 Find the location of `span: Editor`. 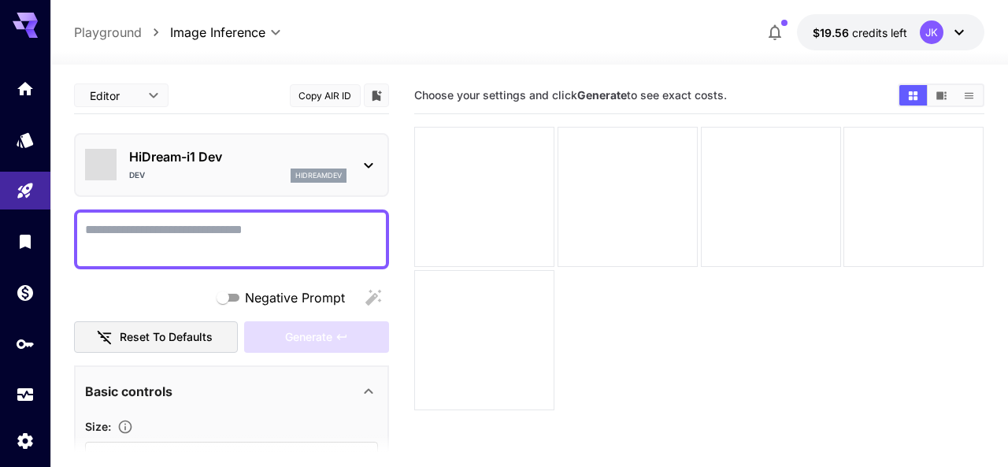

span: Editor is located at coordinates (114, 95).